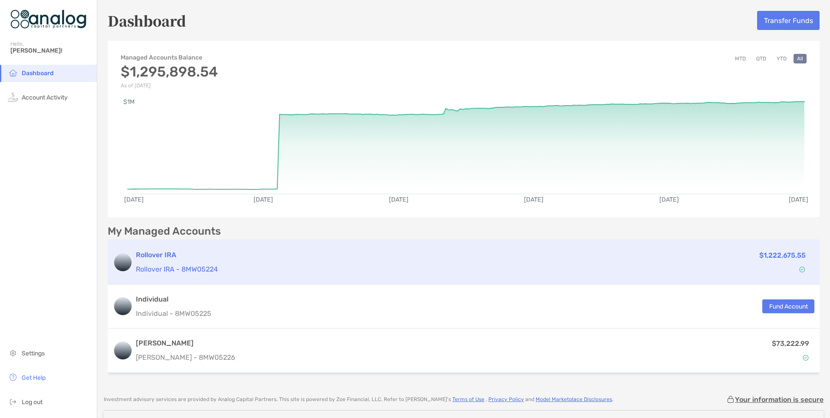 The height and width of the screenshot is (418, 830). What do you see at coordinates (761, 59) in the screenshot?
I see `button: QTD` at bounding box center [761, 59].